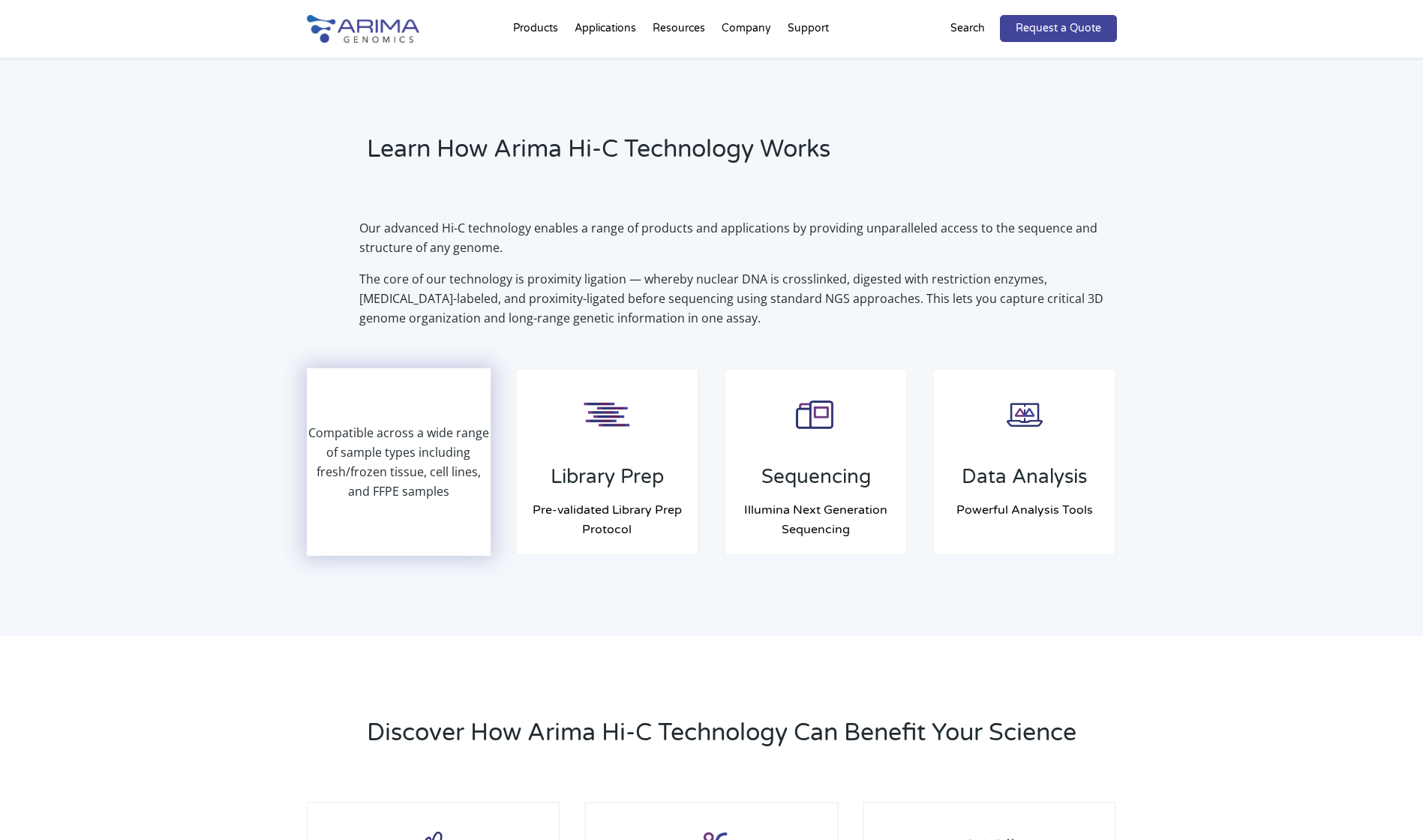  Describe the element at coordinates (363, 28) in the screenshot. I see `img: Arima-Genomics-logo` at that location.